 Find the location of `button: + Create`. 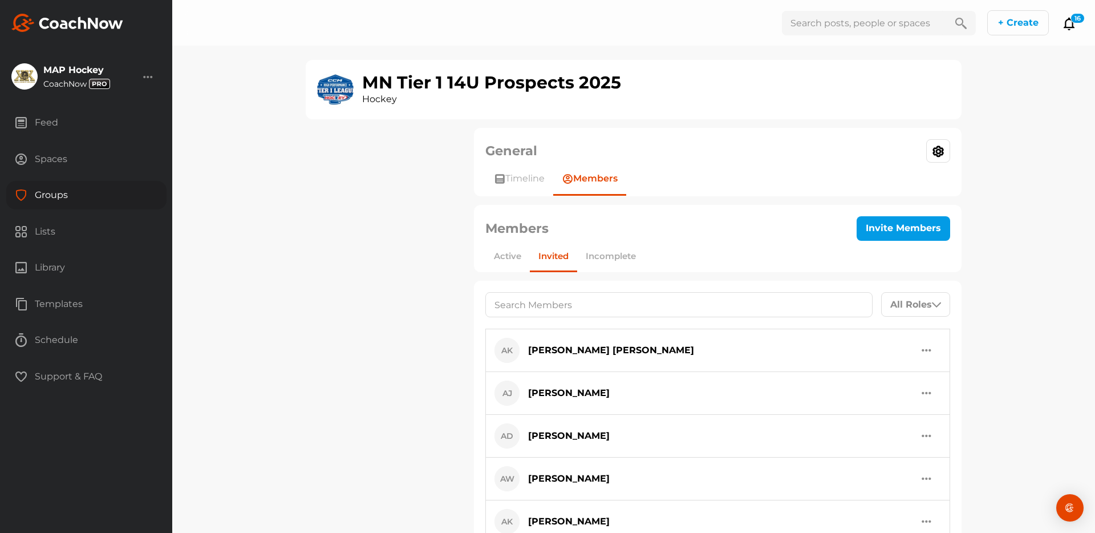

button: + Create is located at coordinates (1018, 23).